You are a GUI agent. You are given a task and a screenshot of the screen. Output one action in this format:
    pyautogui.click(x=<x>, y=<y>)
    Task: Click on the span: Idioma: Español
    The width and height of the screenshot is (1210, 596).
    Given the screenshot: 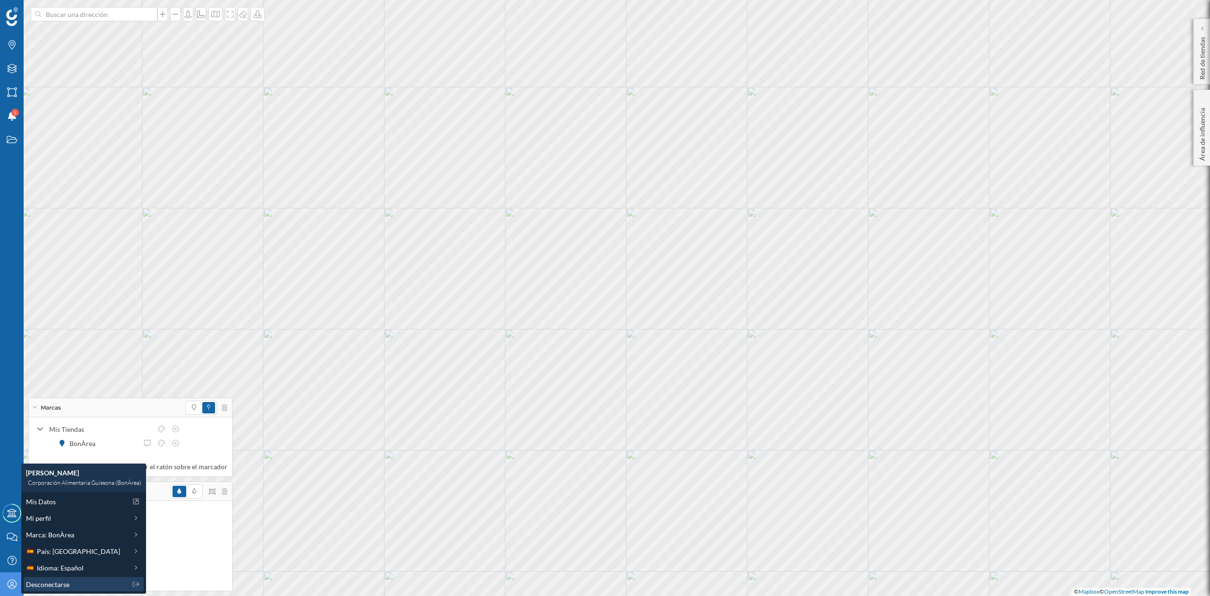 What is the action you would take?
    pyautogui.click(x=60, y=567)
    